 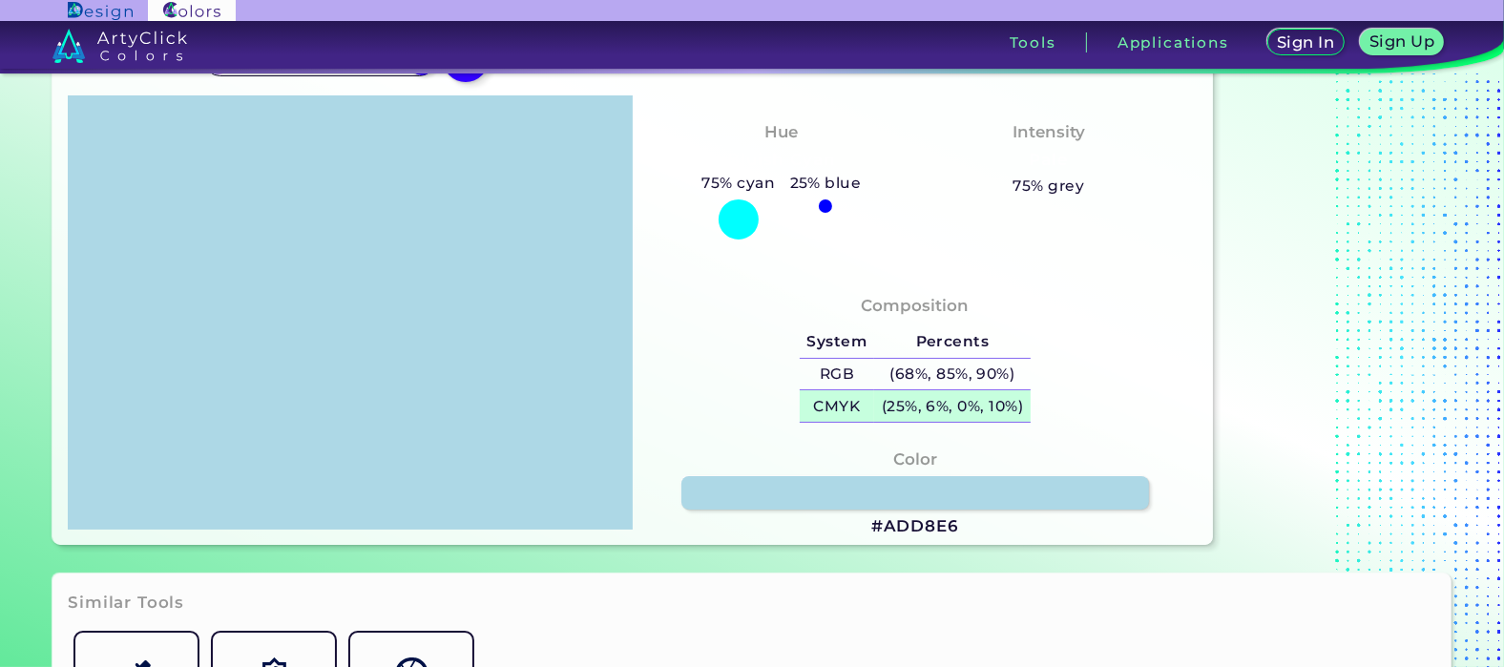 What do you see at coordinates (781, 132) in the screenshot?
I see `h4: Hue` at bounding box center [781, 132].